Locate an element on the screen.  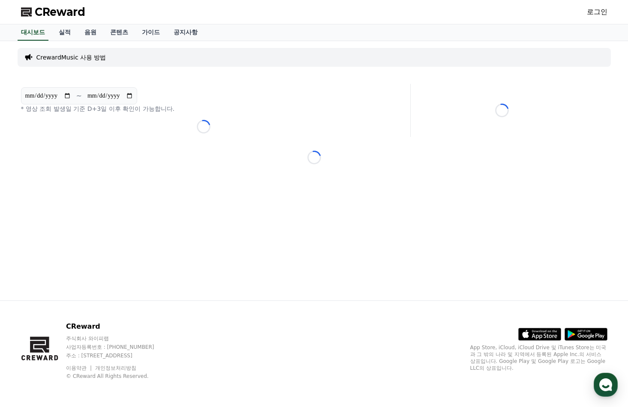
a: CrewardMusic 사용 방법 is located at coordinates (71, 57).